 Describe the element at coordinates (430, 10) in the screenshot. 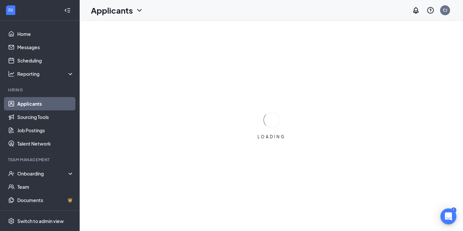

I see `svg: QuestionInfo` at that location.